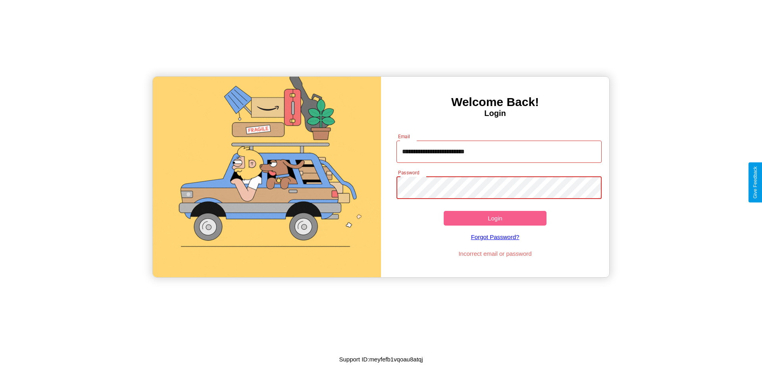 The width and height of the screenshot is (762, 365). What do you see at coordinates (495, 218) in the screenshot?
I see `button: Login` at bounding box center [495, 218].